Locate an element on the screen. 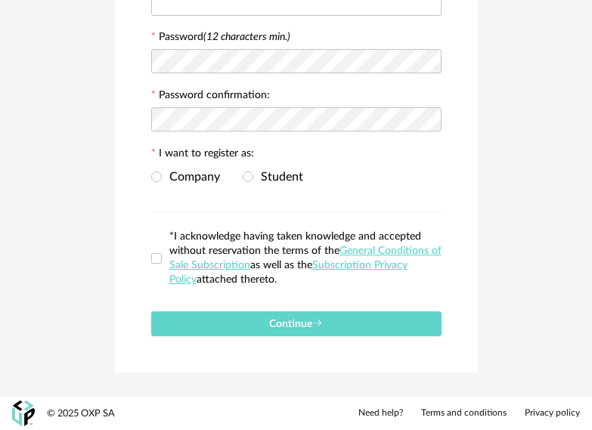 This screenshot has width=592, height=430. button: Continue is located at coordinates (296, 324).